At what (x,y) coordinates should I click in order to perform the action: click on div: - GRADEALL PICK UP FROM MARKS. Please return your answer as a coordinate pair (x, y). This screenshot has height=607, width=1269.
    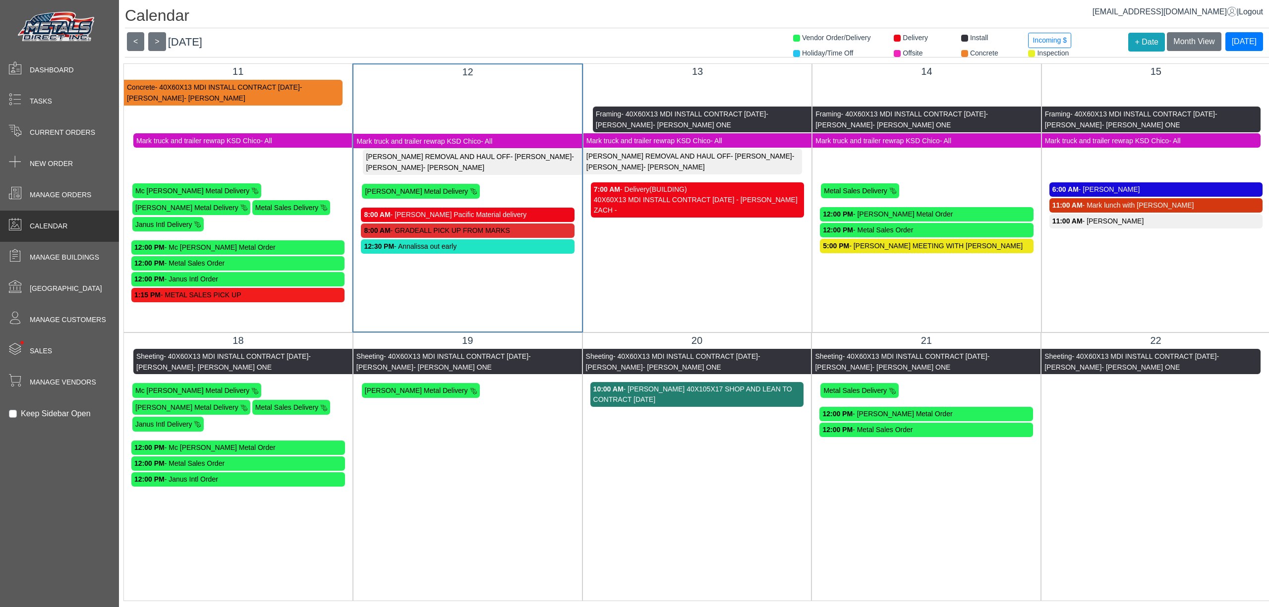
    Looking at the image, I should click on (468, 231).